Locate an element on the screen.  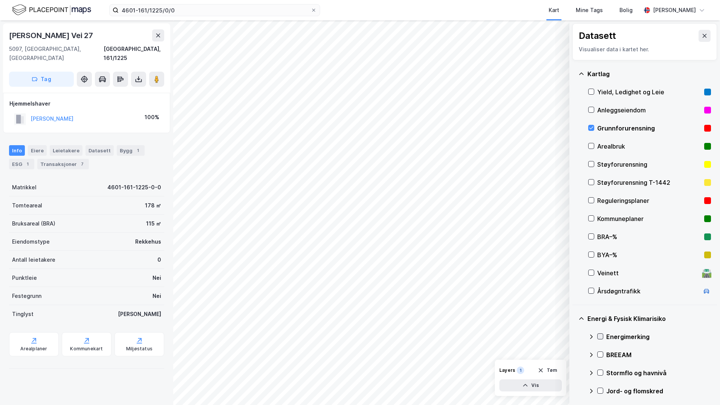
div: Stormflo og havnivå is located at coordinates (659, 373).